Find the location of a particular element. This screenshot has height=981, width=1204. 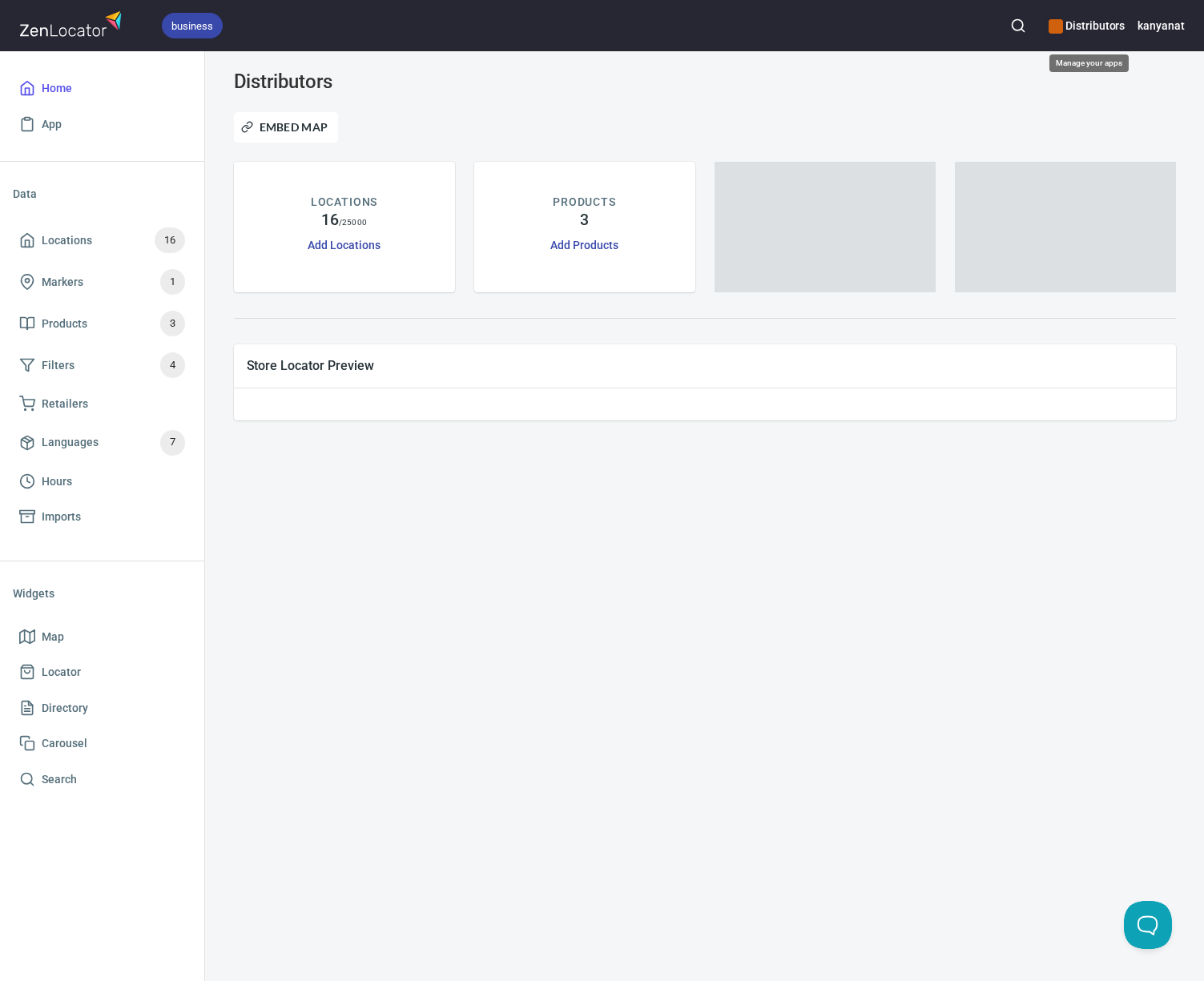

a: Add Products is located at coordinates (584, 245).